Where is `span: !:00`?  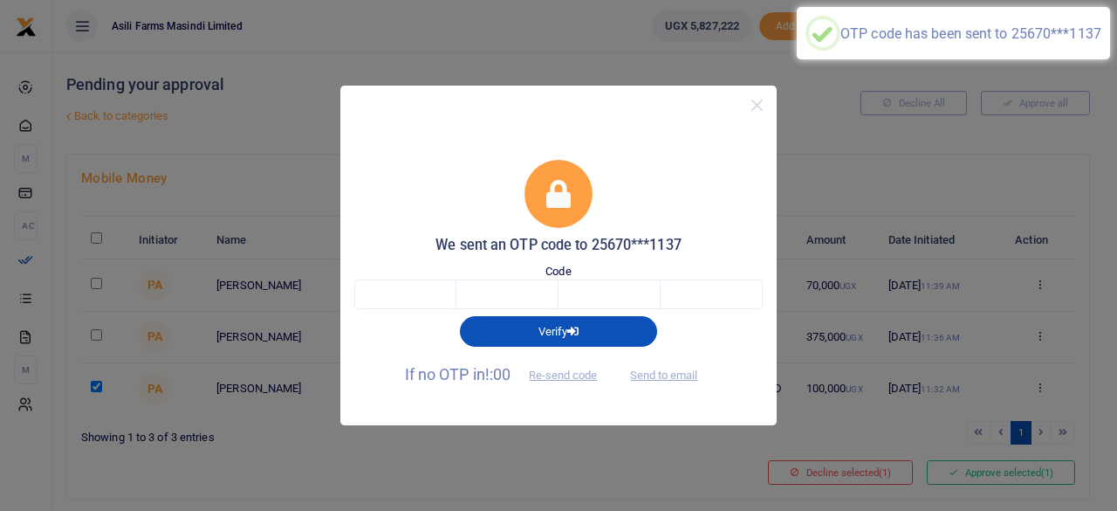
span: !:00 is located at coordinates (497, 374).